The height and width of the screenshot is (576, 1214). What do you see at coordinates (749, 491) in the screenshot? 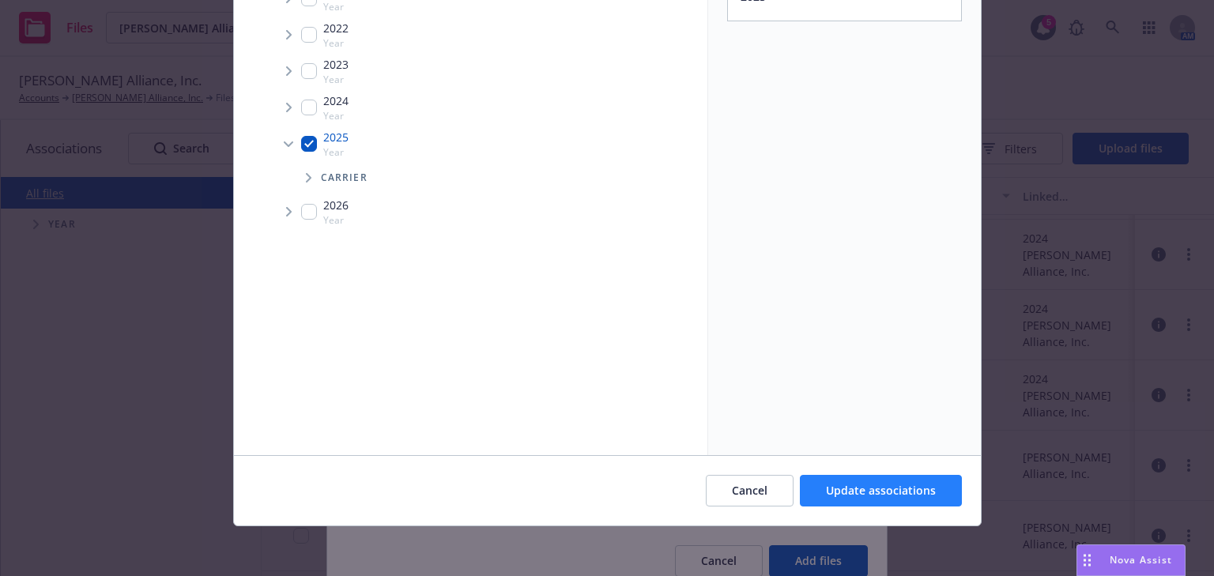
I see `button: Cancel` at bounding box center [749, 491].